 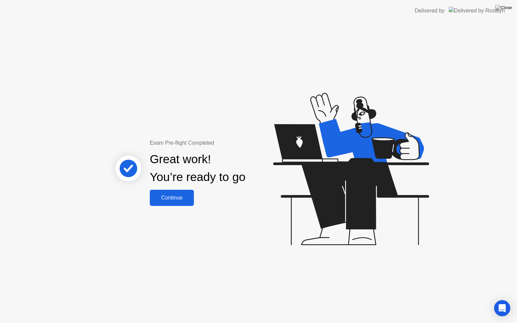 I want to click on div: Open Intercom Messenger, so click(x=502, y=308).